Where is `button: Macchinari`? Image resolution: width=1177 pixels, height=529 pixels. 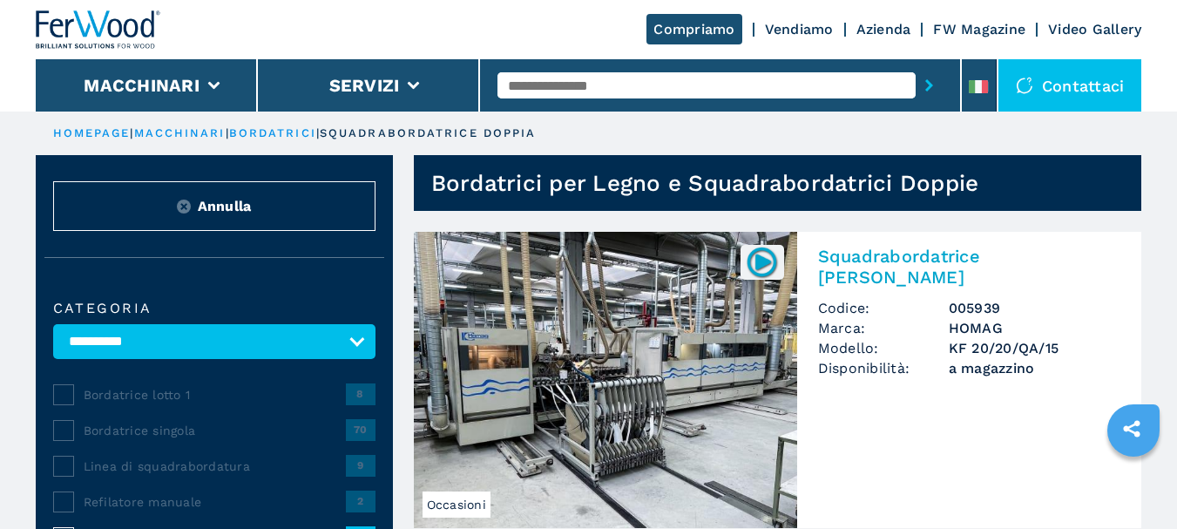 button: Macchinari is located at coordinates (141, 85).